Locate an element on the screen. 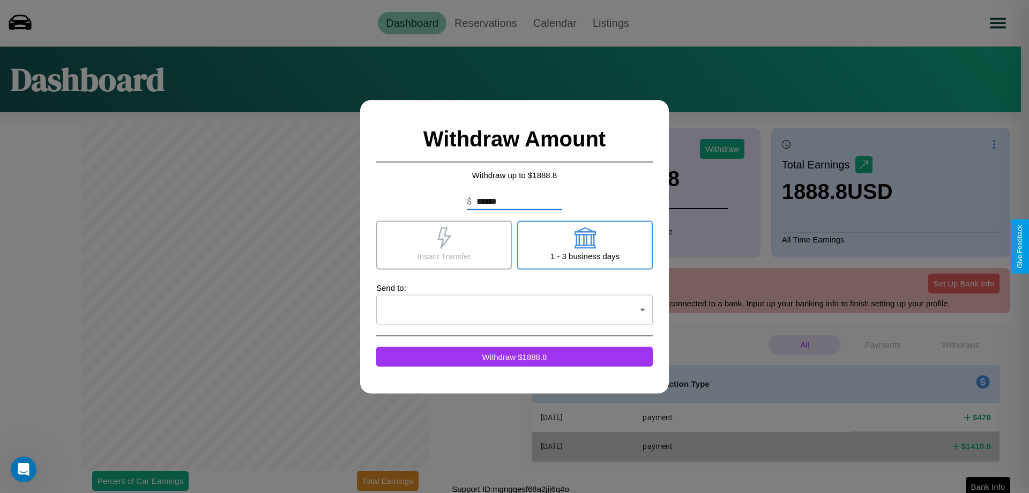 The image size is (1029, 493). h2: Withdraw Amount is located at coordinates (515, 139).